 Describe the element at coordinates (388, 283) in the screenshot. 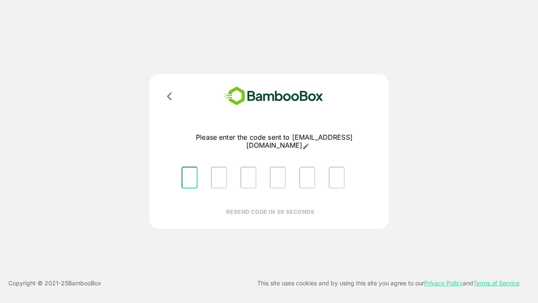

I see `p: This site uses cookies and by using this site you agree to our and` at that location.